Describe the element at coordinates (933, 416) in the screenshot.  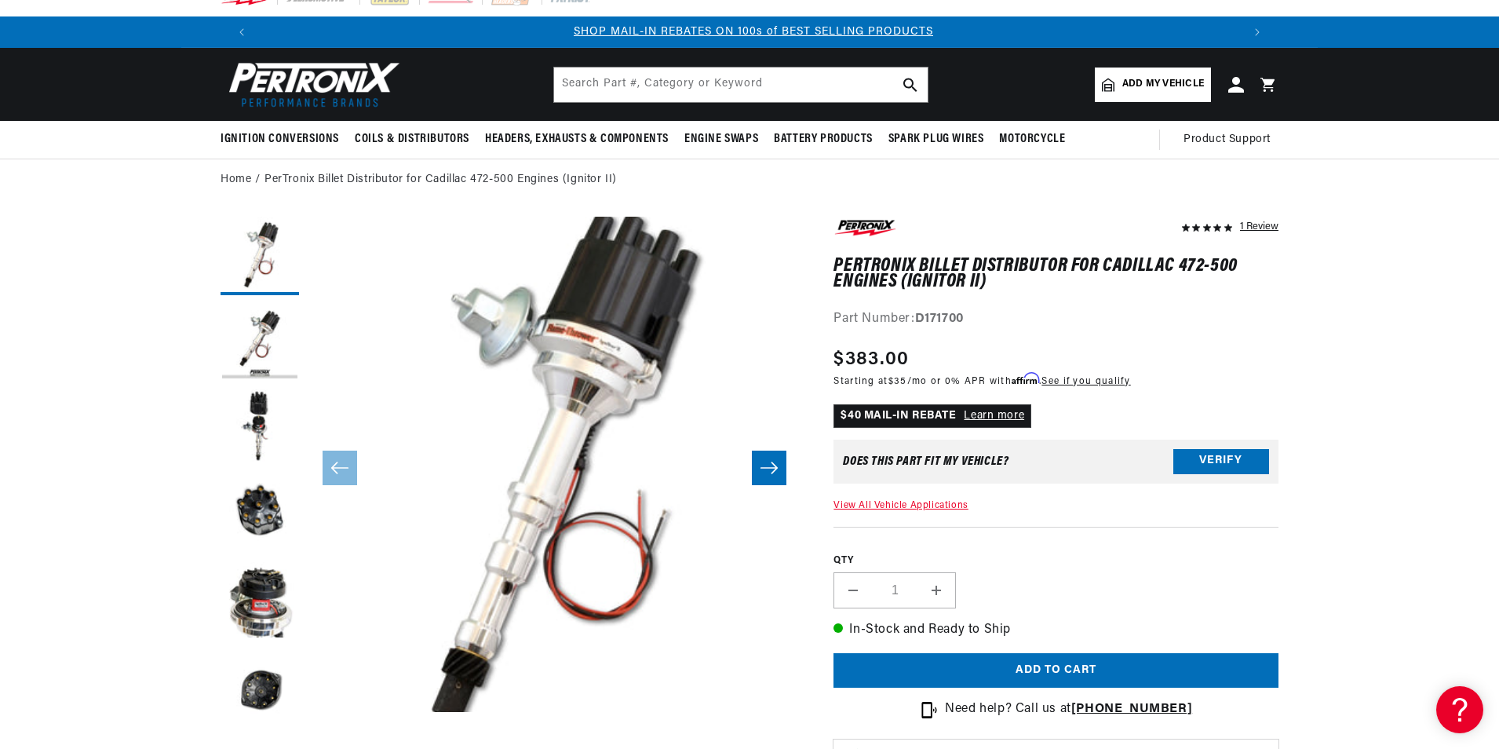
I see `p: $40 MAIL-IN REBATE` at that location.